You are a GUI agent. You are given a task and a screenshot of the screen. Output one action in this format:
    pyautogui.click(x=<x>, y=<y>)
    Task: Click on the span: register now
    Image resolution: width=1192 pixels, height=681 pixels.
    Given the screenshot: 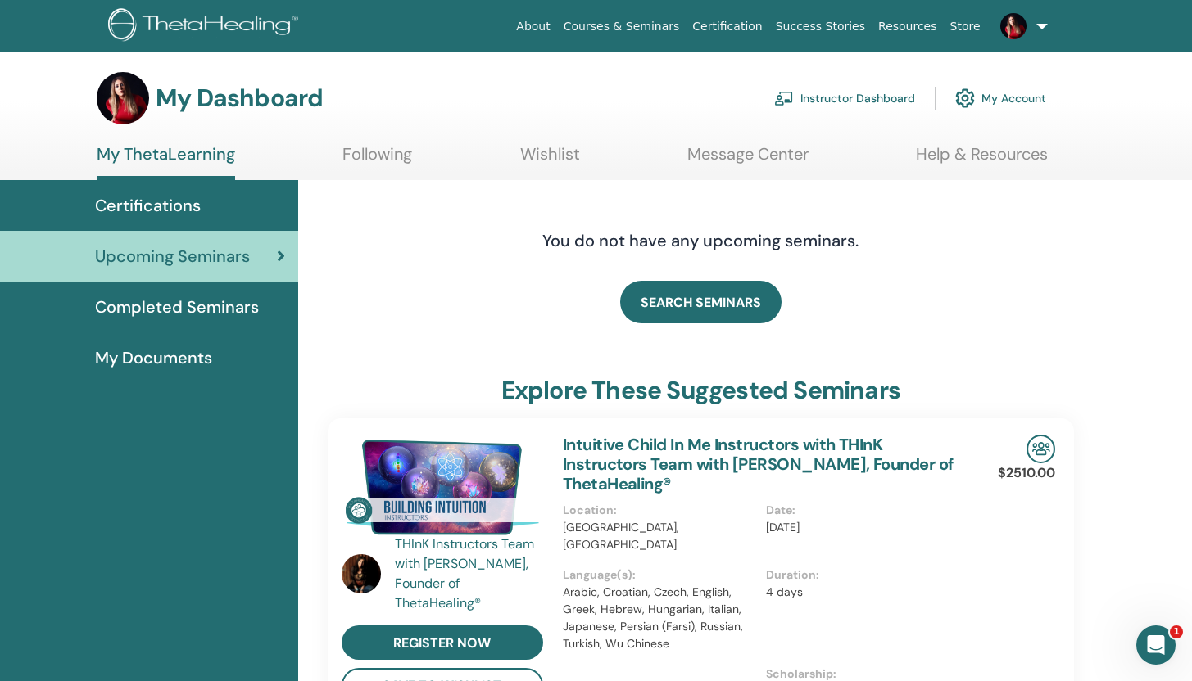 What is the action you would take?
    pyautogui.click(x=441, y=643)
    